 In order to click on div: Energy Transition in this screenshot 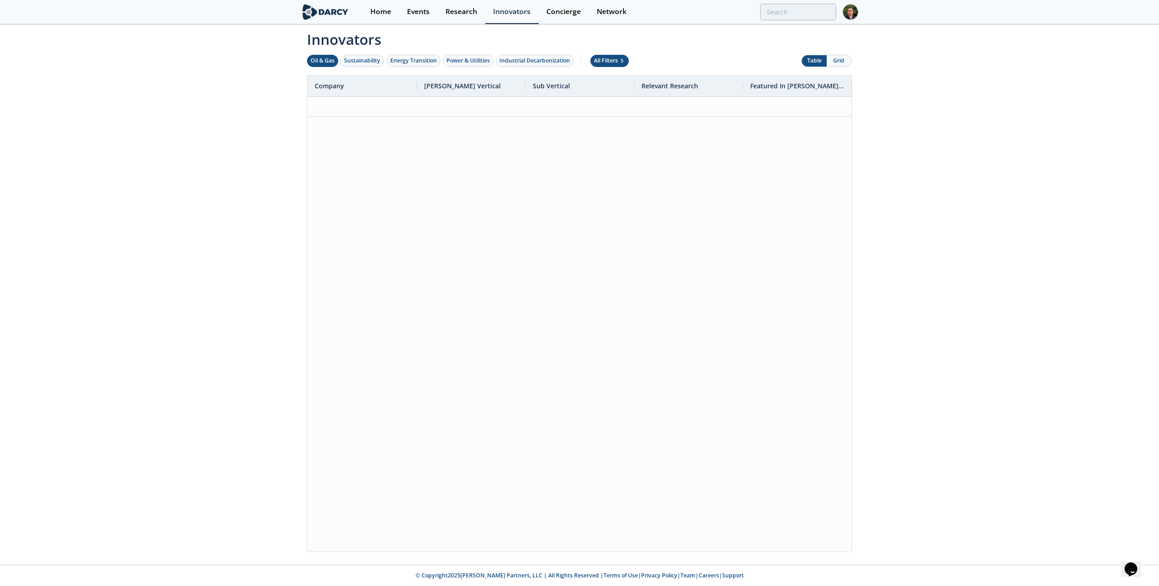, I will do `click(413, 61)`.